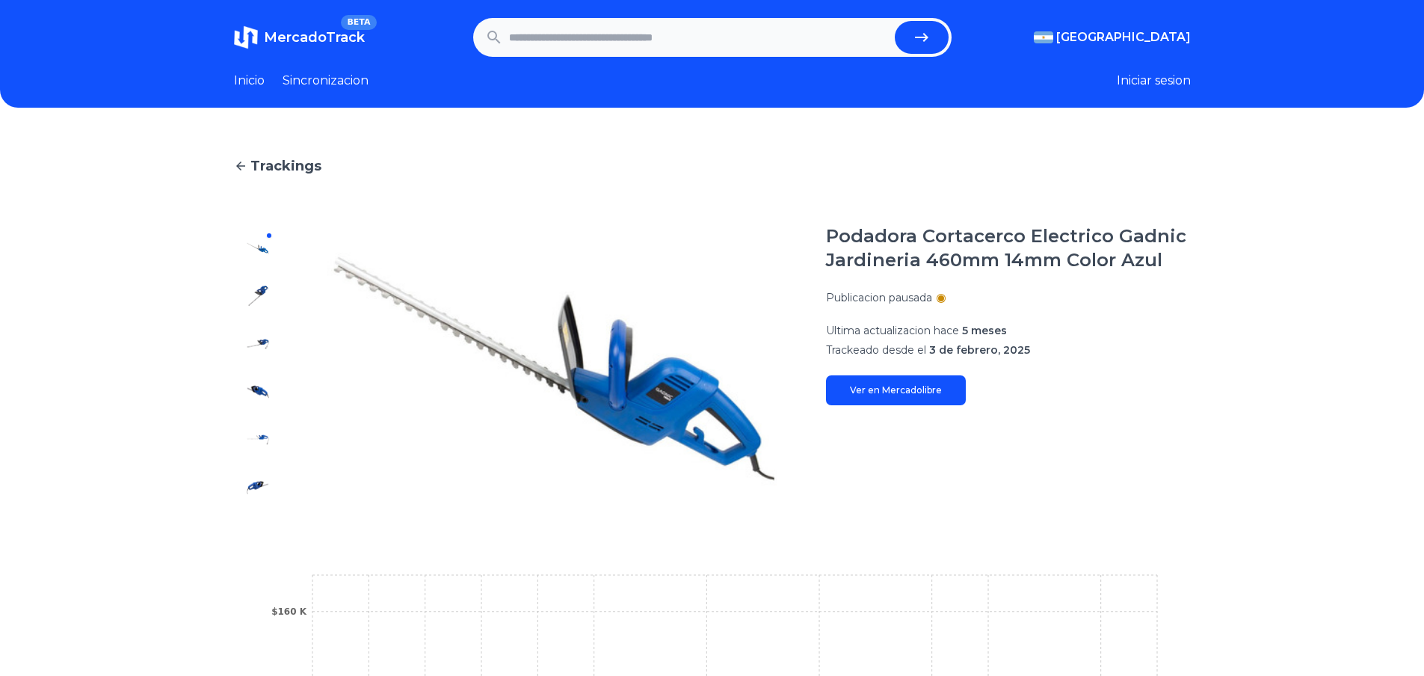  What do you see at coordinates (286, 166) in the screenshot?
I see `span: Trackings` at bounding box center [286, 166].